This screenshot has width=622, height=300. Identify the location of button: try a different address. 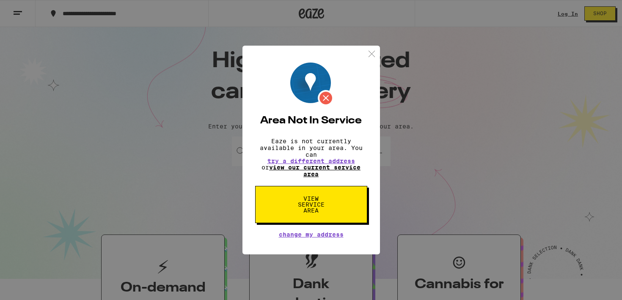
(311, 161).